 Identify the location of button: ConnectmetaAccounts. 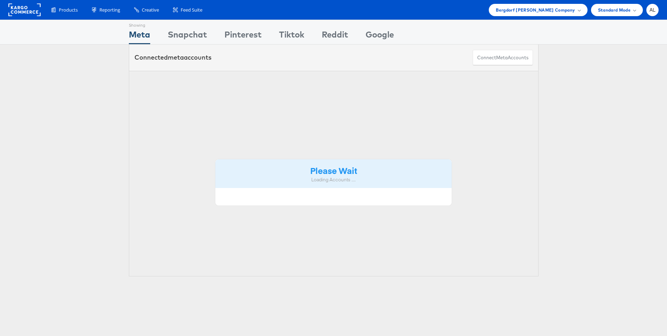
(503, 57).